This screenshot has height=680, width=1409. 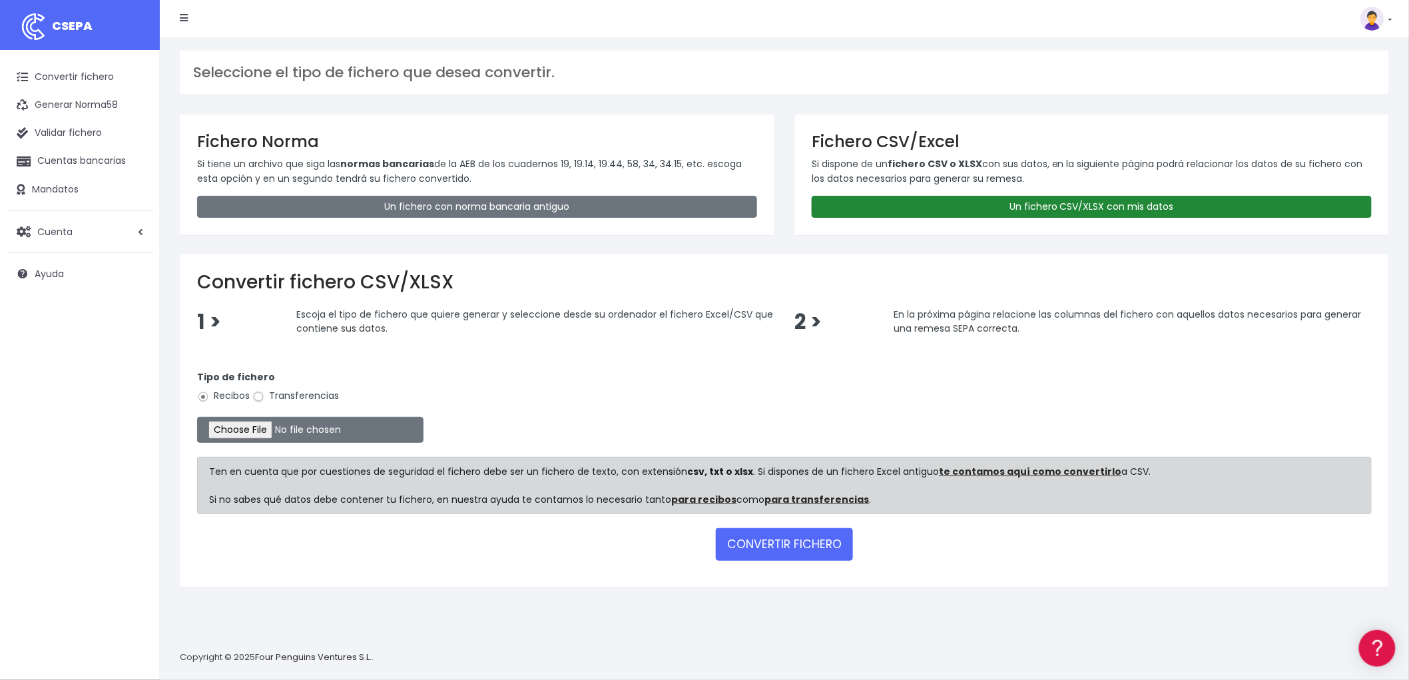 I want to click on div: Facturación, so click(x=133, y=270).